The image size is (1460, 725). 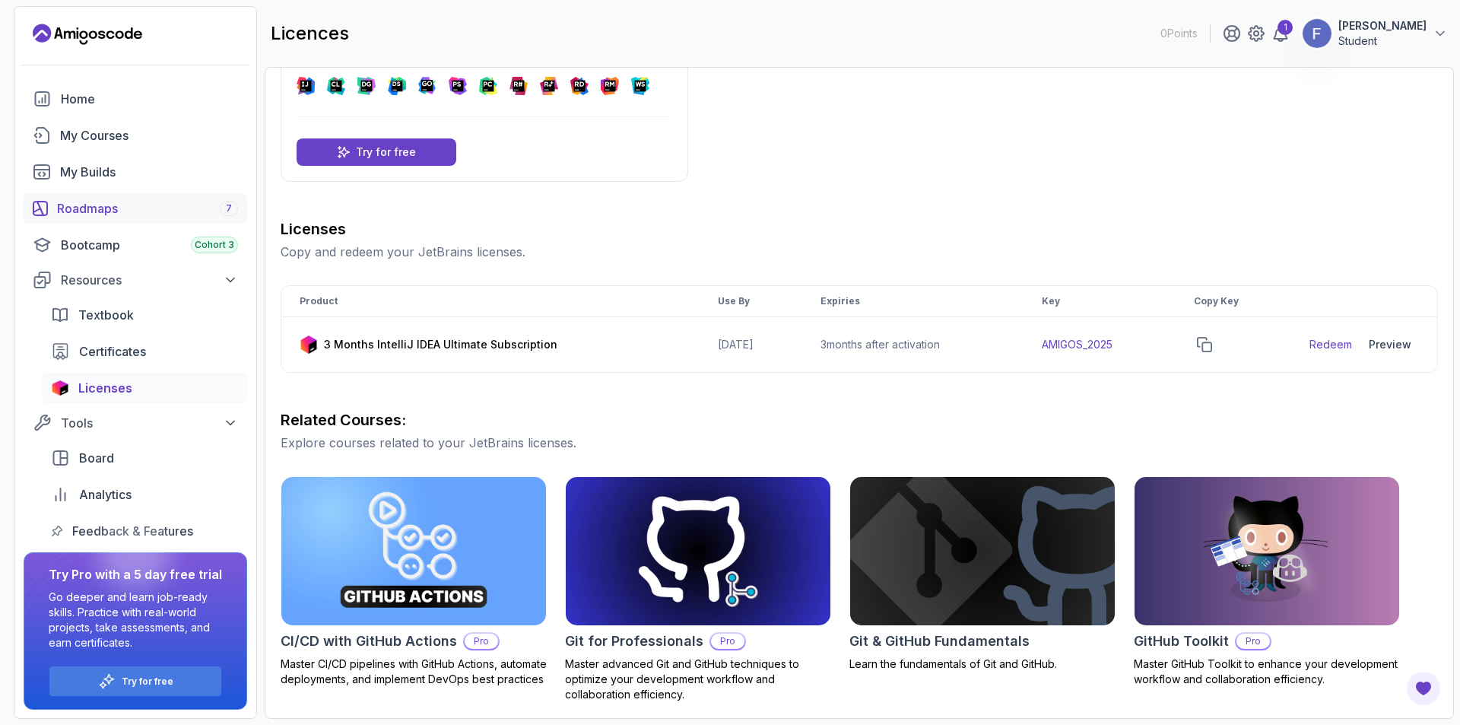 I want to click on button: Open Feedback Button, so click(x=1423, y=688).